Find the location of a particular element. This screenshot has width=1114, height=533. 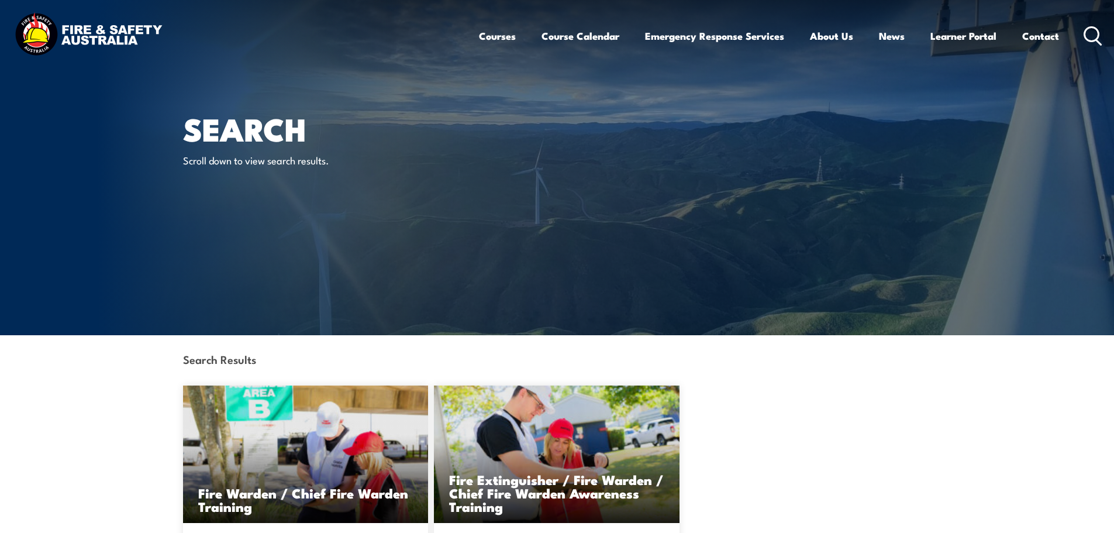

a: About Us is located at coordinates (832, 36).